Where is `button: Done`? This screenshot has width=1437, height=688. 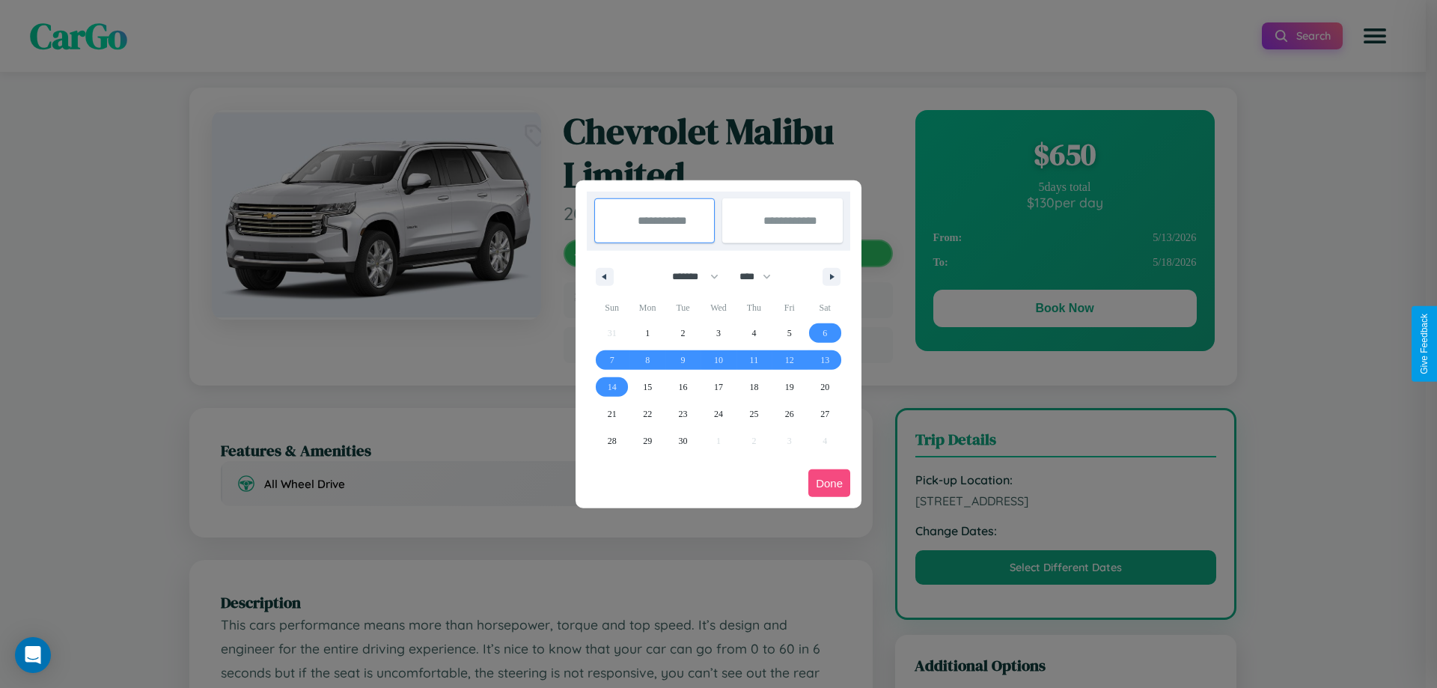 button: Done is located at coordinates (829, 483).